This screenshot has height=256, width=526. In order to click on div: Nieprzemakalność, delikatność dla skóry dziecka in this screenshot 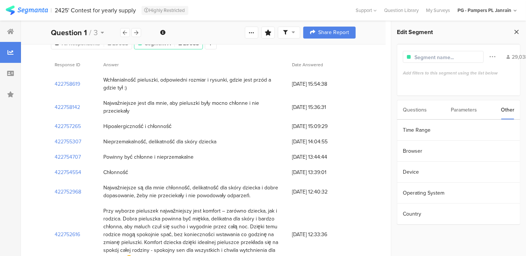, I will do `click(160, 141)`.